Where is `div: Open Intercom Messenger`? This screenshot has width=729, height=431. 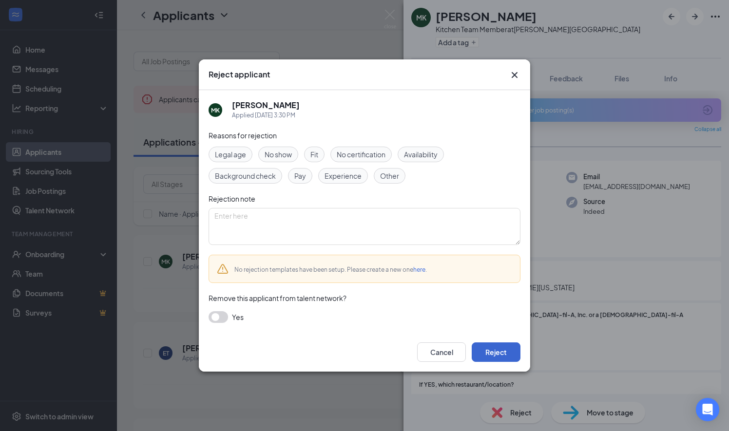 div: Open Intercom Messenger is located at coordinates (707, 410).